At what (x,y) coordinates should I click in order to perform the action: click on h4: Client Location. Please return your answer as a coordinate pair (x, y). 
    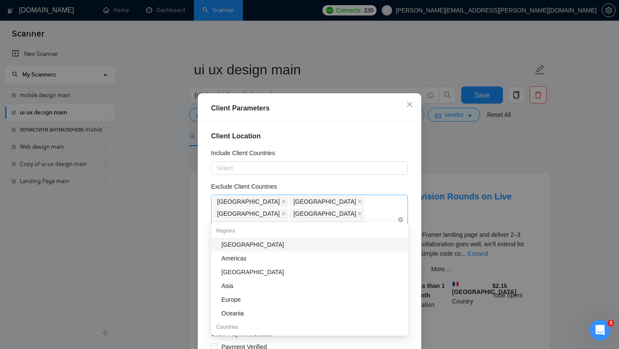
    Looking at the image, I should click on (309, 136).